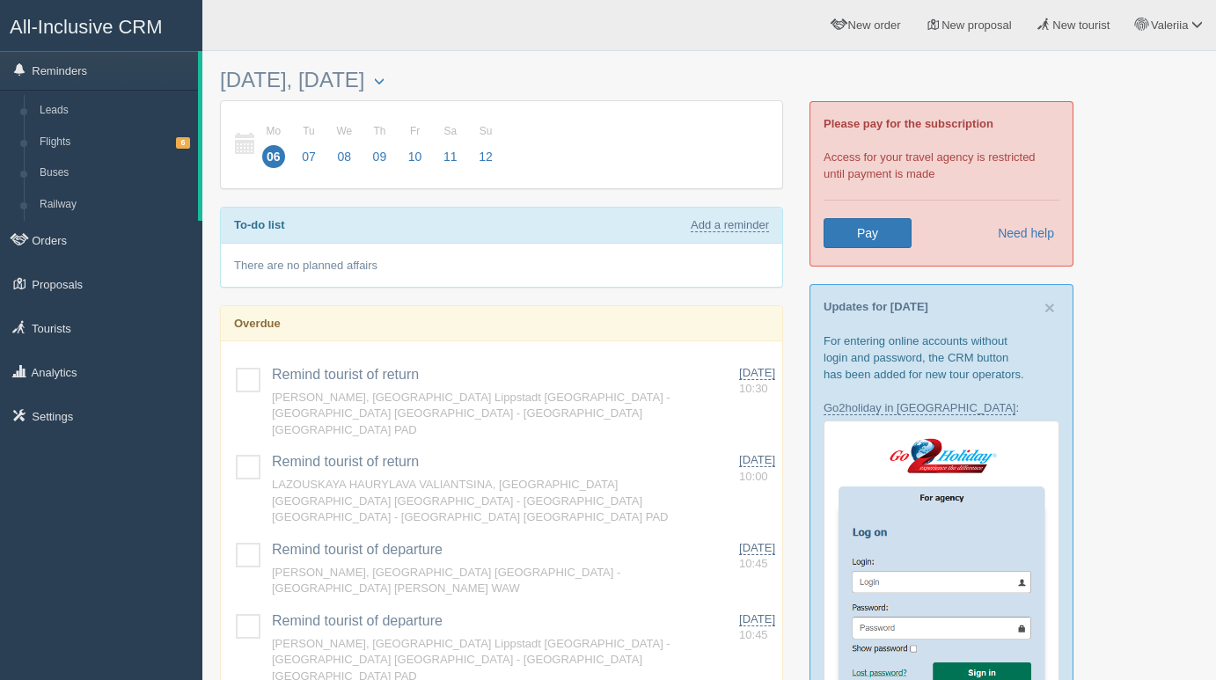 The height and width of the screenshot is (680, 1216). What do you see at coordinates (274, 157) in the screenshot?
I see `span: 06` at bounding box center [274, 157].